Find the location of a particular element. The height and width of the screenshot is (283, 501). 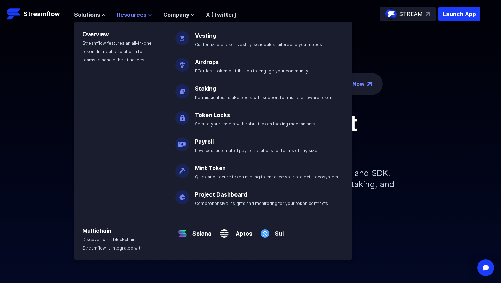

img: Aptos is located at coordinates (224, 230).